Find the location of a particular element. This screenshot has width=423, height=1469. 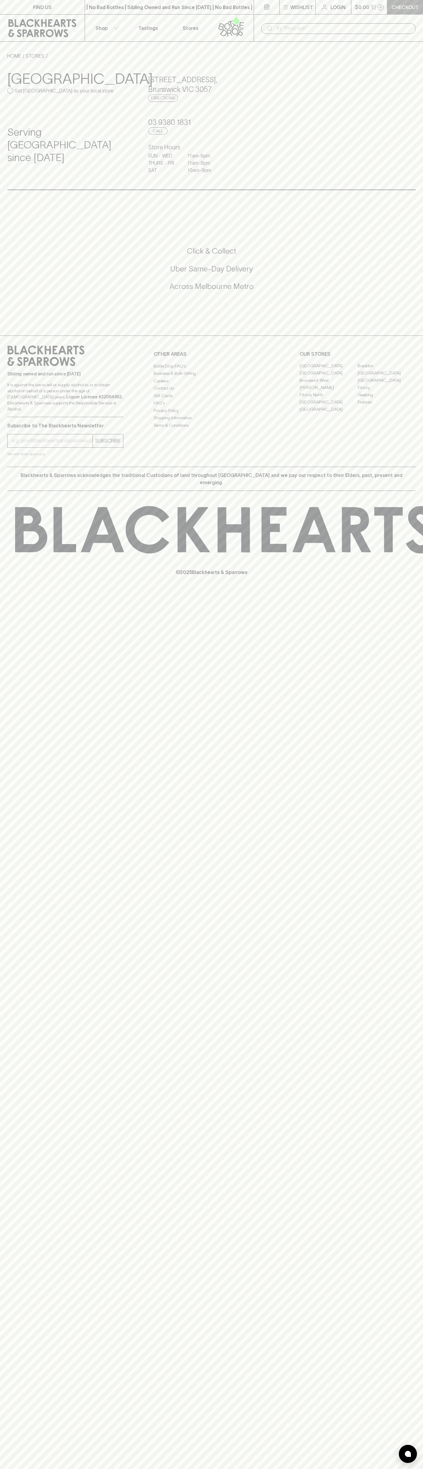

p: $0.00 is located at coordinates (362, 7).